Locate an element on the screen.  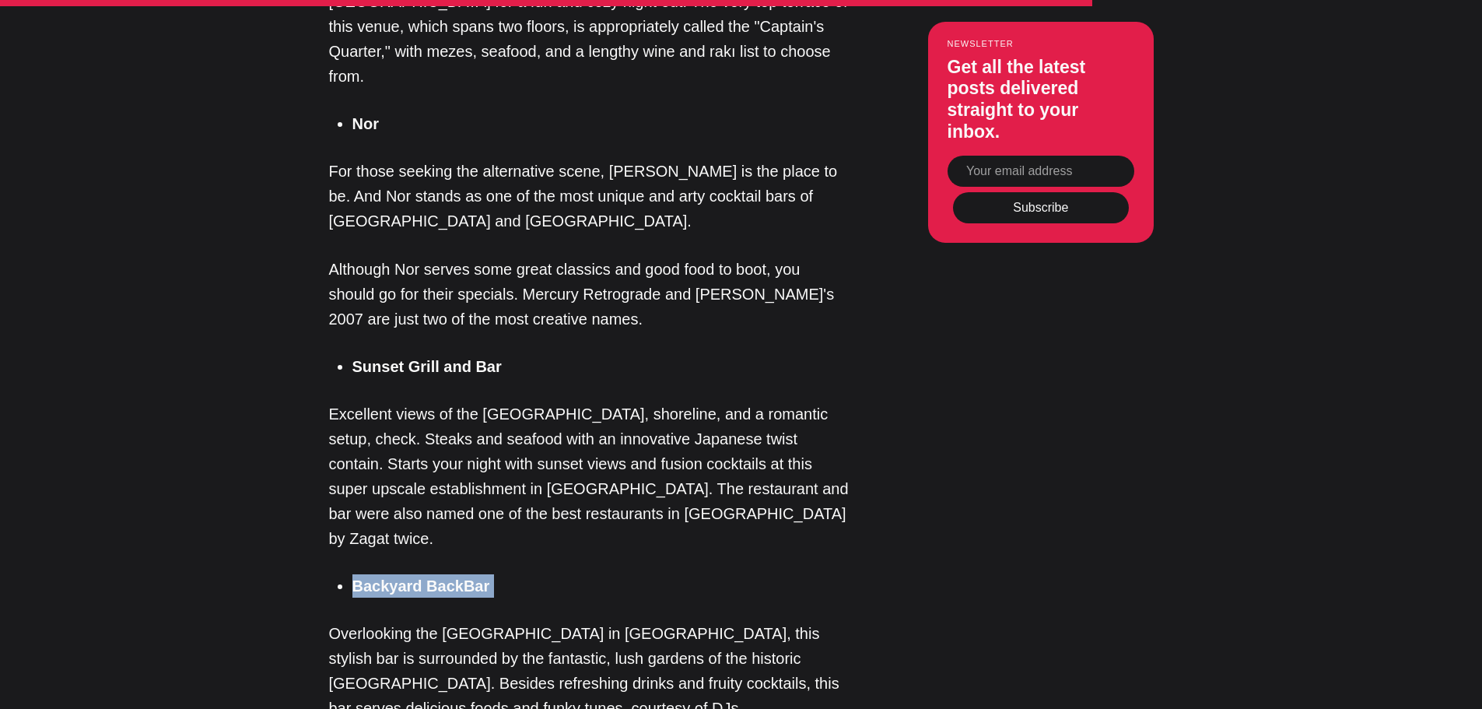
input: Your email address is located at coordinates (1041, 170).